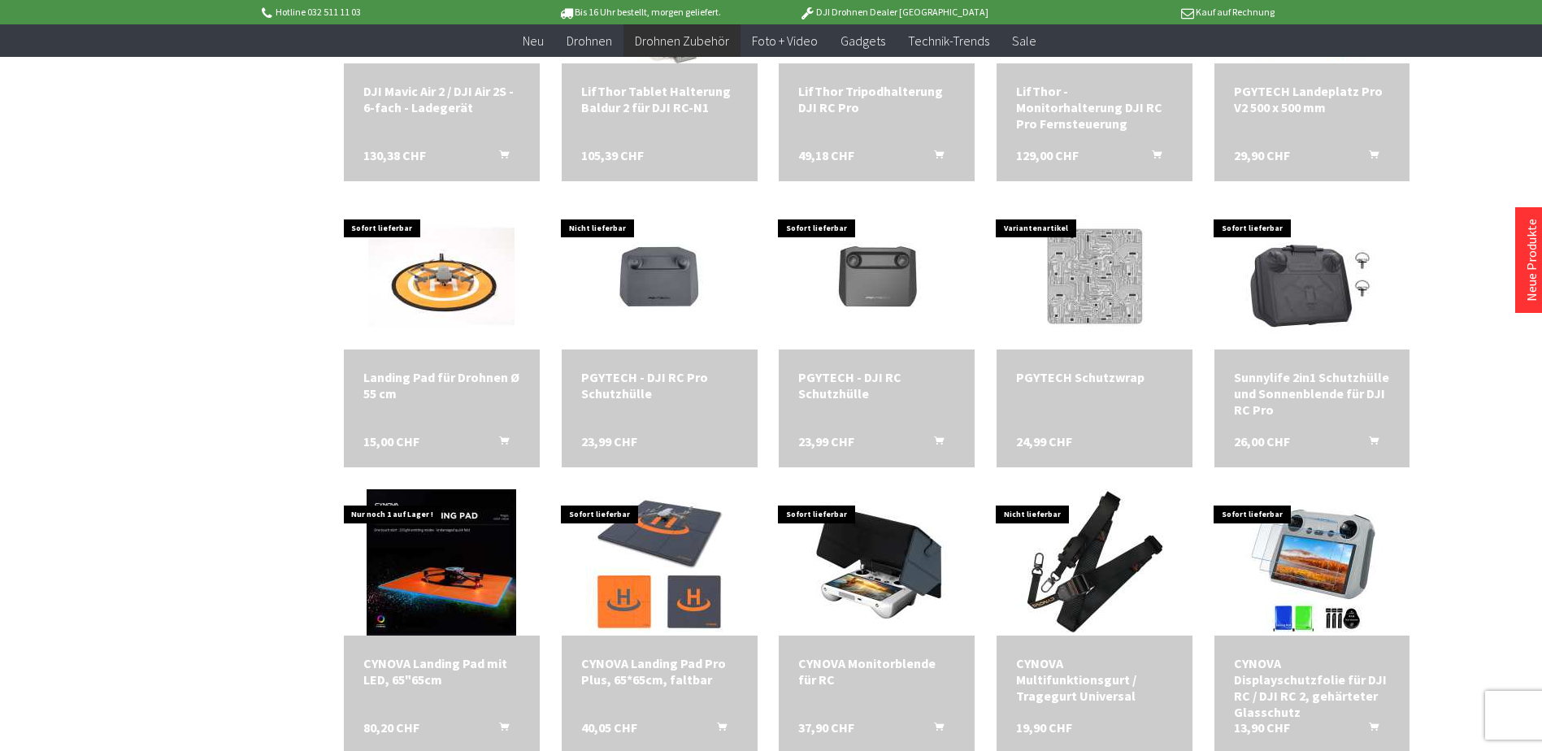 The image size is (1542, 751). What do you see at coordinates (1094, 563) in the screenshot?
I see `img: CYNOVA Multifunktionsgurt / Tragegurt Universal` at bounding box center [1094, 563].